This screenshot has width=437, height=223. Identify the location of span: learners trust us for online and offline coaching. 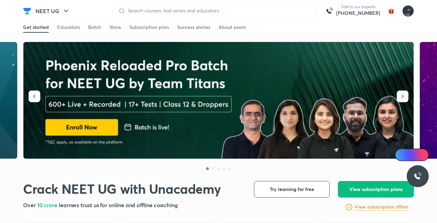
(118, 205).